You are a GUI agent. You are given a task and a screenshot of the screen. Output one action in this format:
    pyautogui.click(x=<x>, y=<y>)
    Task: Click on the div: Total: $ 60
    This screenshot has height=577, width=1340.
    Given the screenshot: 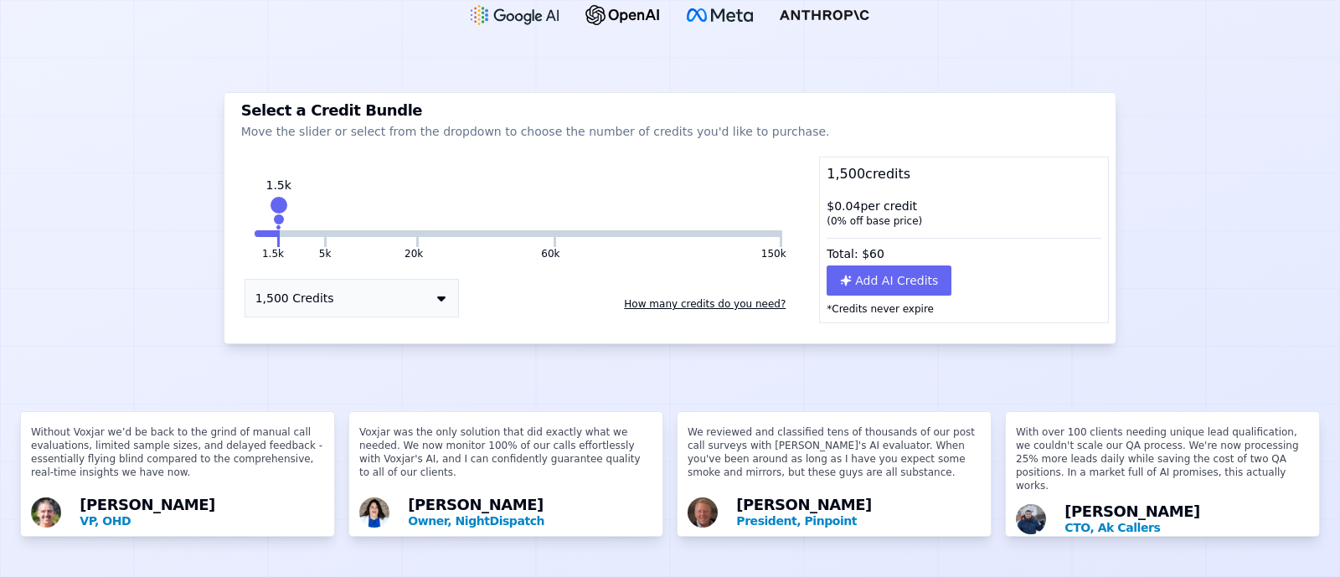 What is the action you would take?
    pyautogui.click(x=964, y=250)
    